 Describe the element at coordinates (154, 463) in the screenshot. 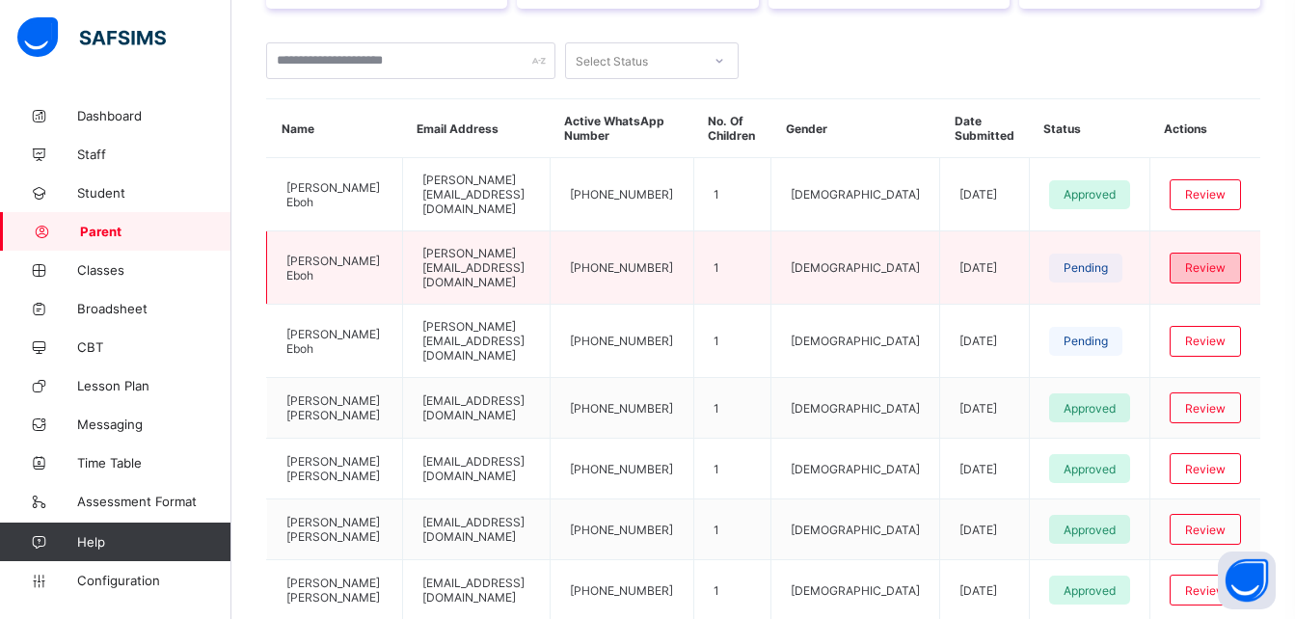

I see `span: Time Table` at that location.